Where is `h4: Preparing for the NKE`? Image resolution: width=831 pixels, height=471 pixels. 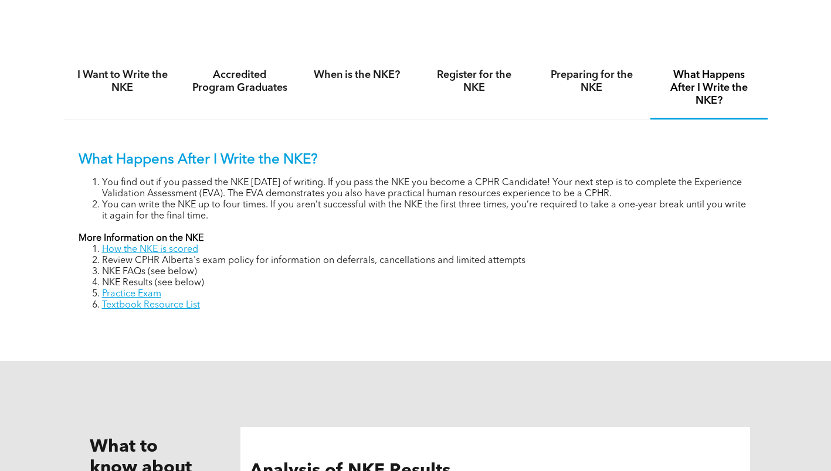 h4: Preparing for the NKE is located at coordinates (591, 81).